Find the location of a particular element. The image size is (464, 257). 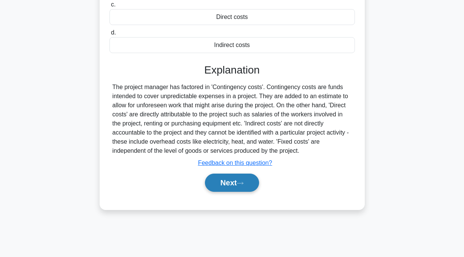

span: c. is located at coordinates (113, 4).